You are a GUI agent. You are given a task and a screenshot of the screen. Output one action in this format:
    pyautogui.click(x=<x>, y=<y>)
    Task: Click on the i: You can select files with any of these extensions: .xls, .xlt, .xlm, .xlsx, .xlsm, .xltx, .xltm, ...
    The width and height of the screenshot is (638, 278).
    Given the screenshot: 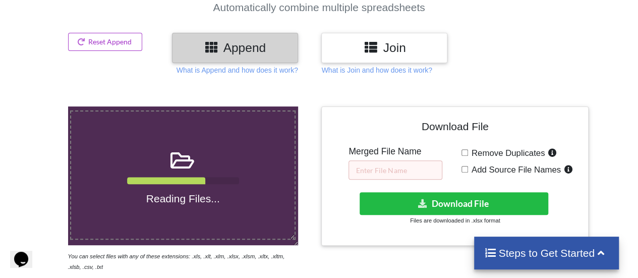 What is the action you would take?
    pyautogui.click(x=177, y=261)
    